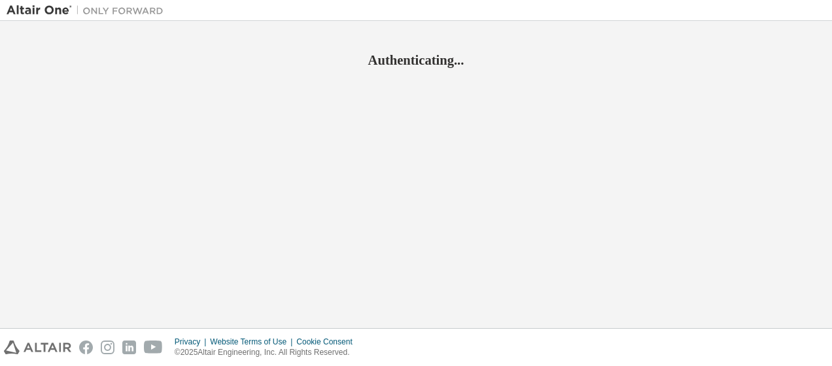 This screenshot has width=832, height=366. I want to click on img: Altair One, so click(88, 10).